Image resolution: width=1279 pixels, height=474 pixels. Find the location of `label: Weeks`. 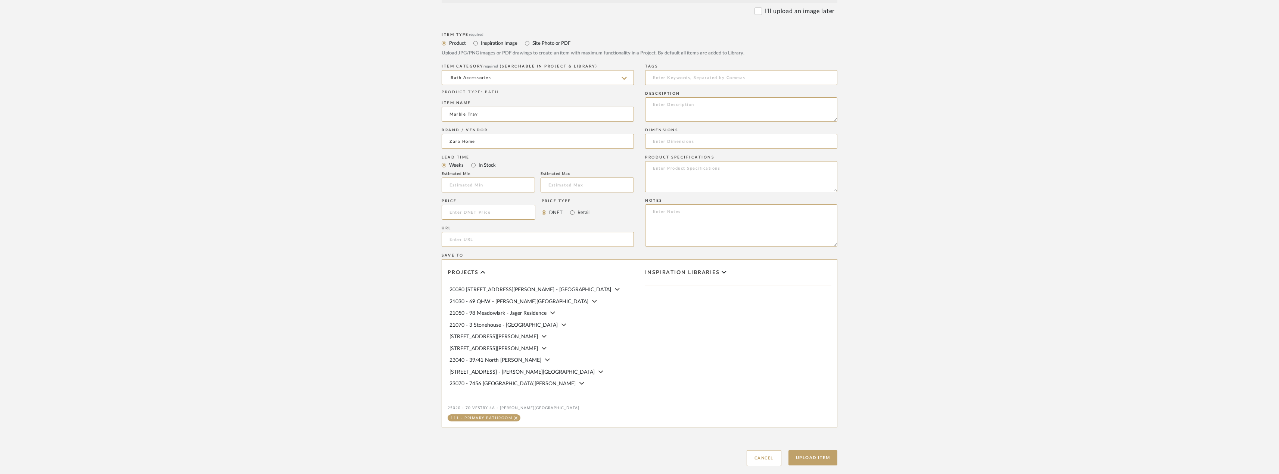

label: Weeks is located at coordinates (456, 165).